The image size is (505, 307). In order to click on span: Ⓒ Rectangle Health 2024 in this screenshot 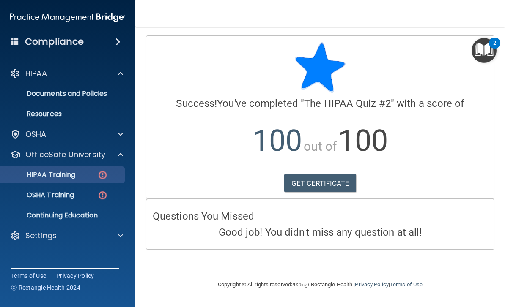, I will do `click(46, 288)`.